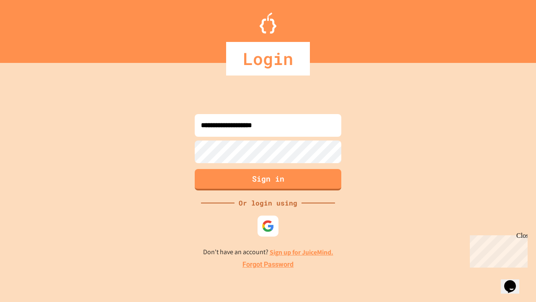 This screenshot has width=536, height=302. I want to click on a: Sign up for JuiceMind., so click(302, 252).